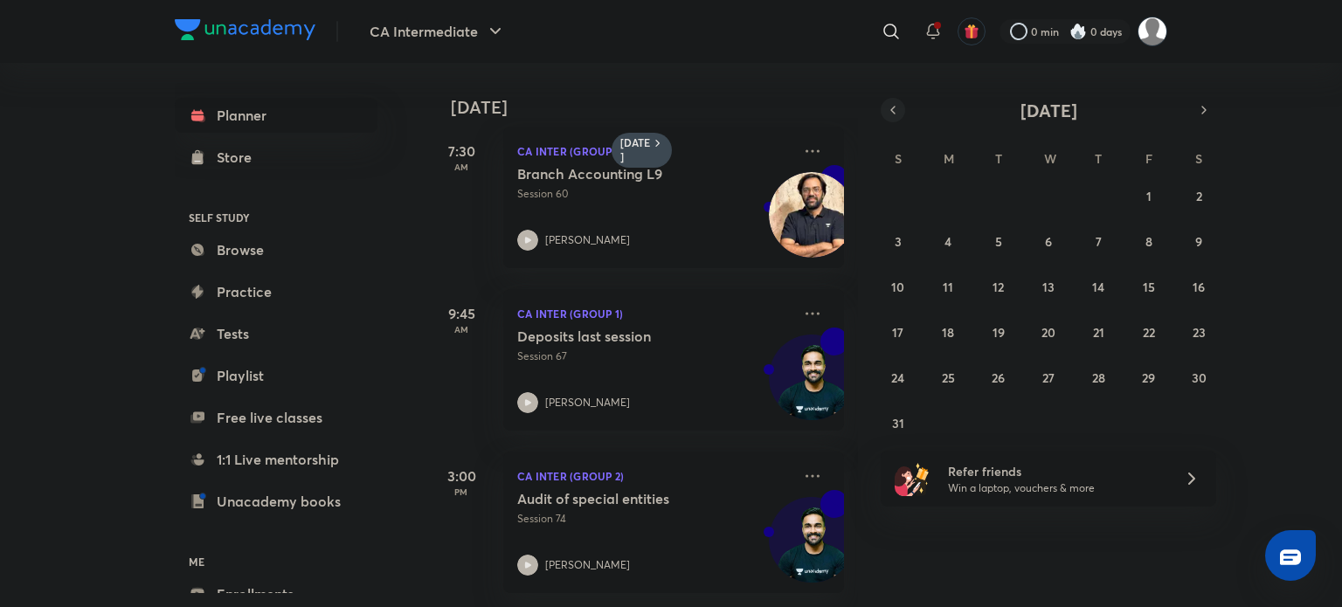 This screenshot has width=1342, height=607. Describe the element at coordinates (898, 423) in the screenshot. I see `abbr: August 31, 2025` at that location.